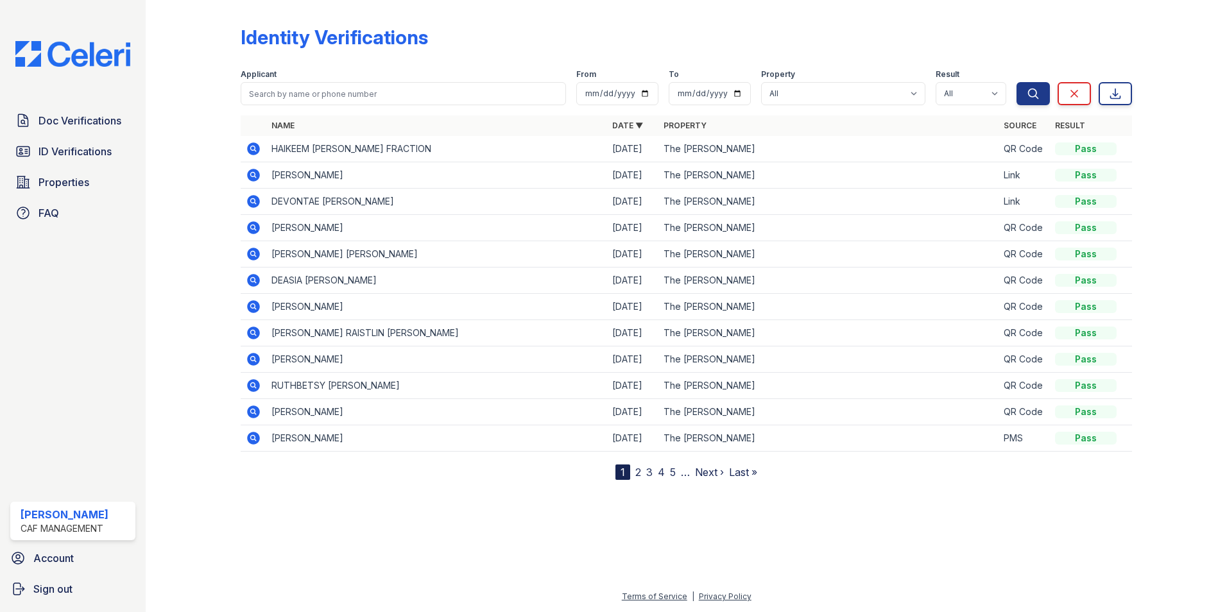  I want to click on div: Identity Verifications, so click(334, 37).